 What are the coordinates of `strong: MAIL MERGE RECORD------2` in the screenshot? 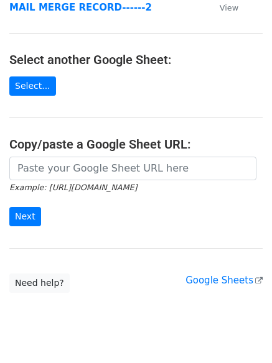 It's located at (80, 7).